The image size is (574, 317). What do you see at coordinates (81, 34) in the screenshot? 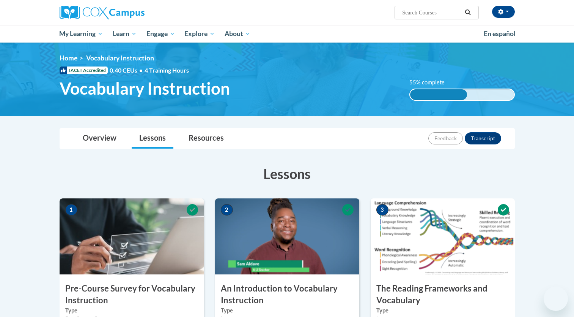
I see `a: My Learning` at bounding box center [81, 34].